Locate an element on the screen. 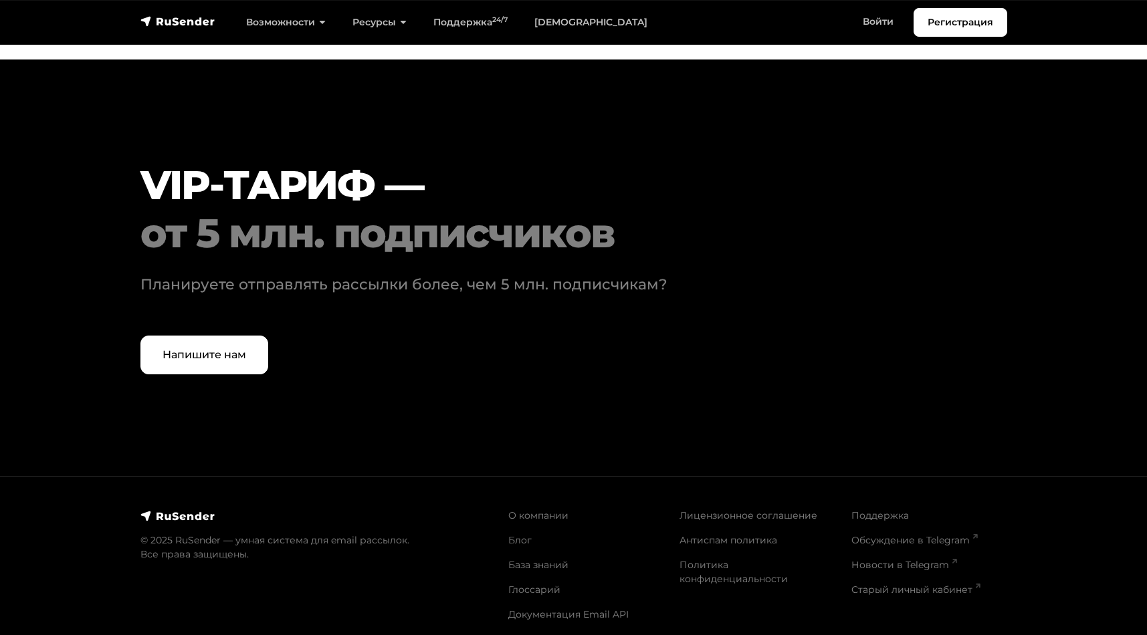 This screenshot has height=635, width=1147. a: Политика конфиденциальности is located at coordinates (734, 572).